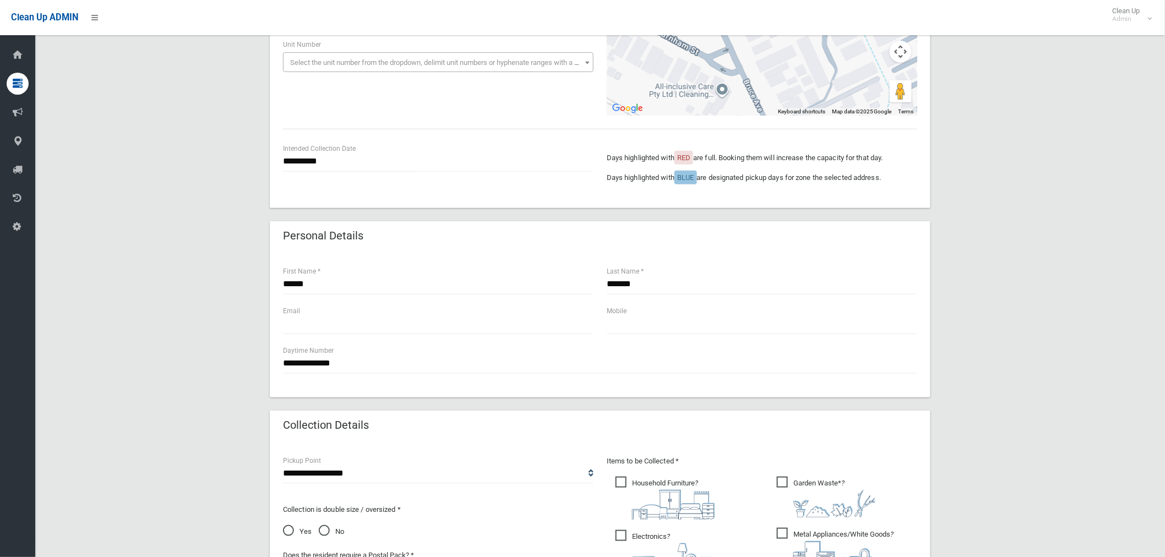  I want to click on small: Admin, so click(1127, 19).